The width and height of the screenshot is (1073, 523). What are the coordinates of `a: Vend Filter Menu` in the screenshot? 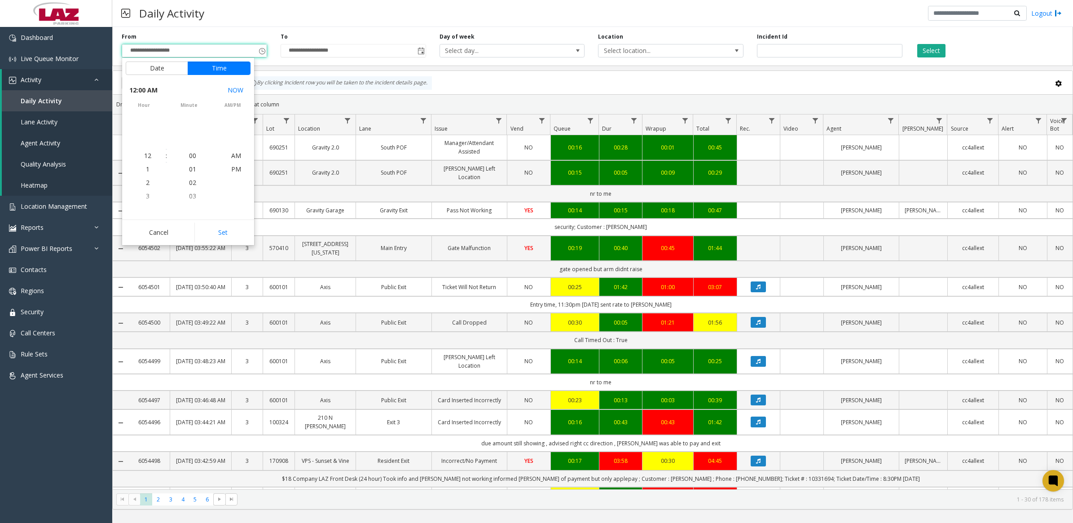 It's located at (542, 120).